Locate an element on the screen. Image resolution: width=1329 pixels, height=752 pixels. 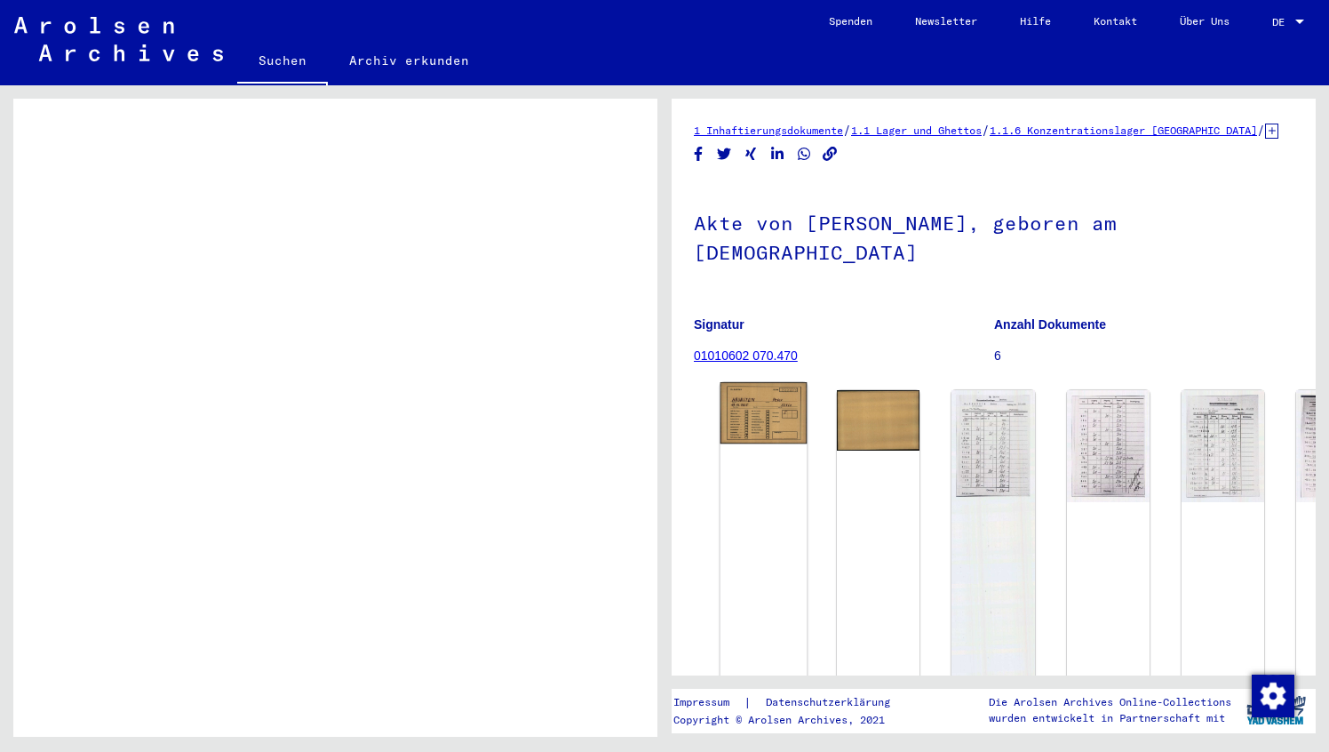
a: Archiv erkunden is located at coordinates (409, 60).